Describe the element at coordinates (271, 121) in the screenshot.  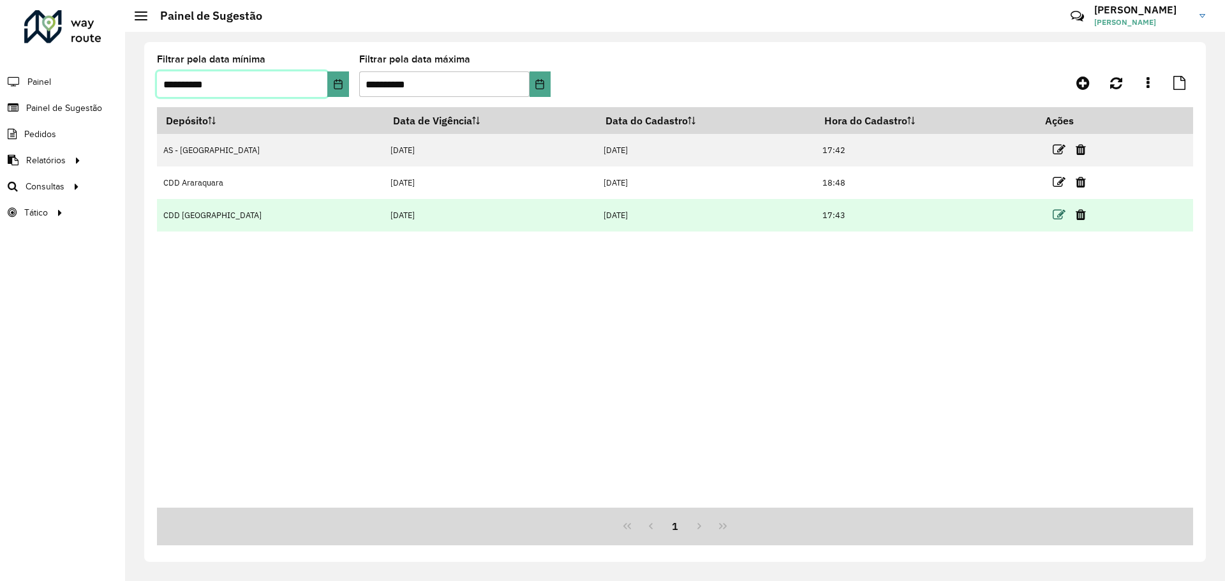
I see `th: Depósito` at that location.